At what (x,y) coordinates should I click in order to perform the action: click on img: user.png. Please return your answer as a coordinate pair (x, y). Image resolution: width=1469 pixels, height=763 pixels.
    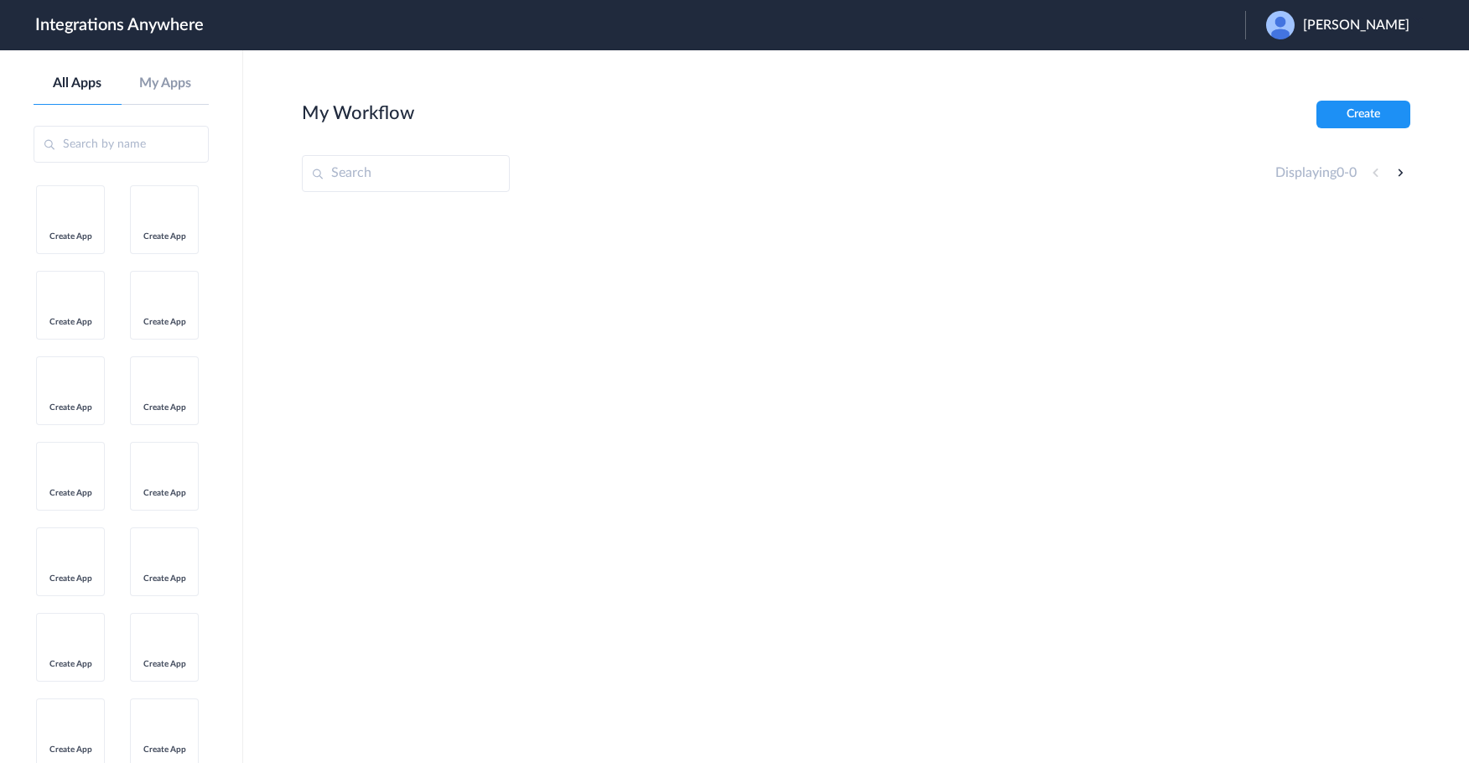
    Looking at the image, I should click on (1280, 25).